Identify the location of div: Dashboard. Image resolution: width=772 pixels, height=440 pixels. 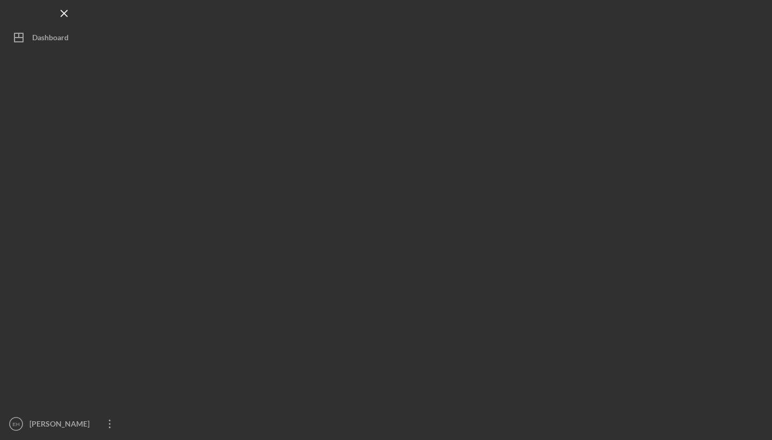
(50, 39).